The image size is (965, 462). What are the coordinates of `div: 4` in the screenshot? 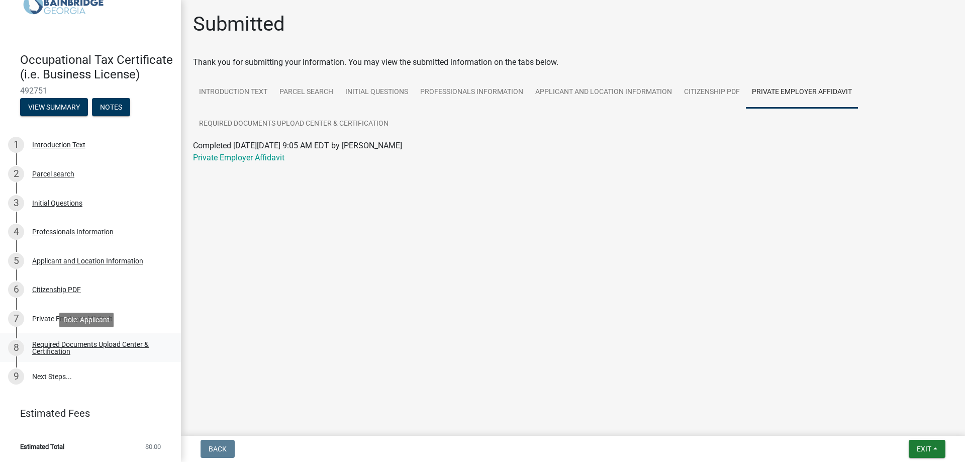 It's located at (16, 232).